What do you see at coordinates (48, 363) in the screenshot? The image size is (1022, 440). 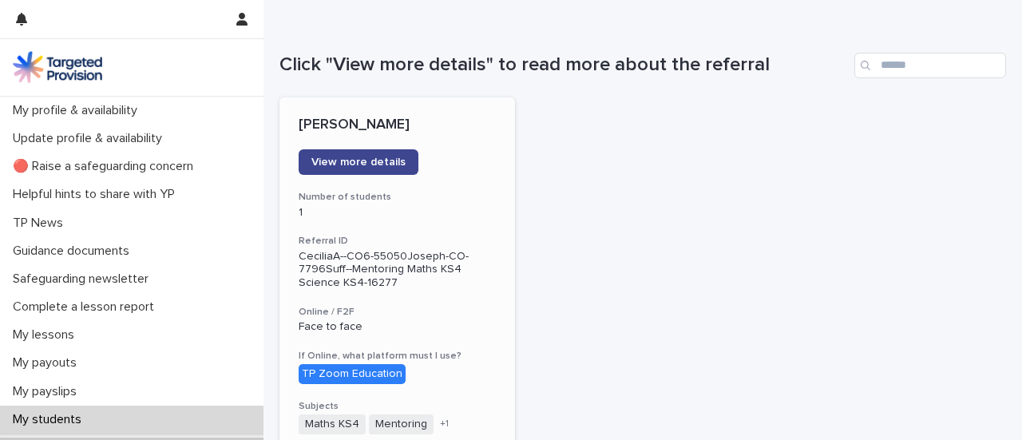 I see `p: My payouts` at bounding box center [48, 363].